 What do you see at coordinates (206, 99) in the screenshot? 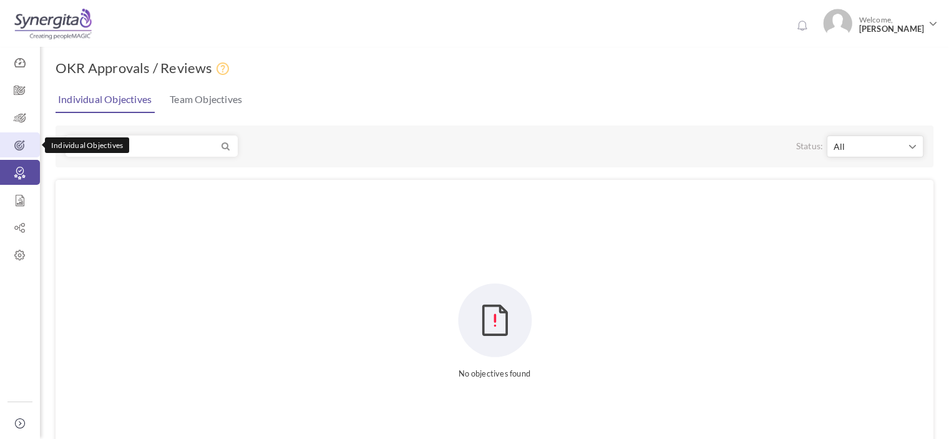
I see `a: Team Objectives` at bounding box center [206, 99].